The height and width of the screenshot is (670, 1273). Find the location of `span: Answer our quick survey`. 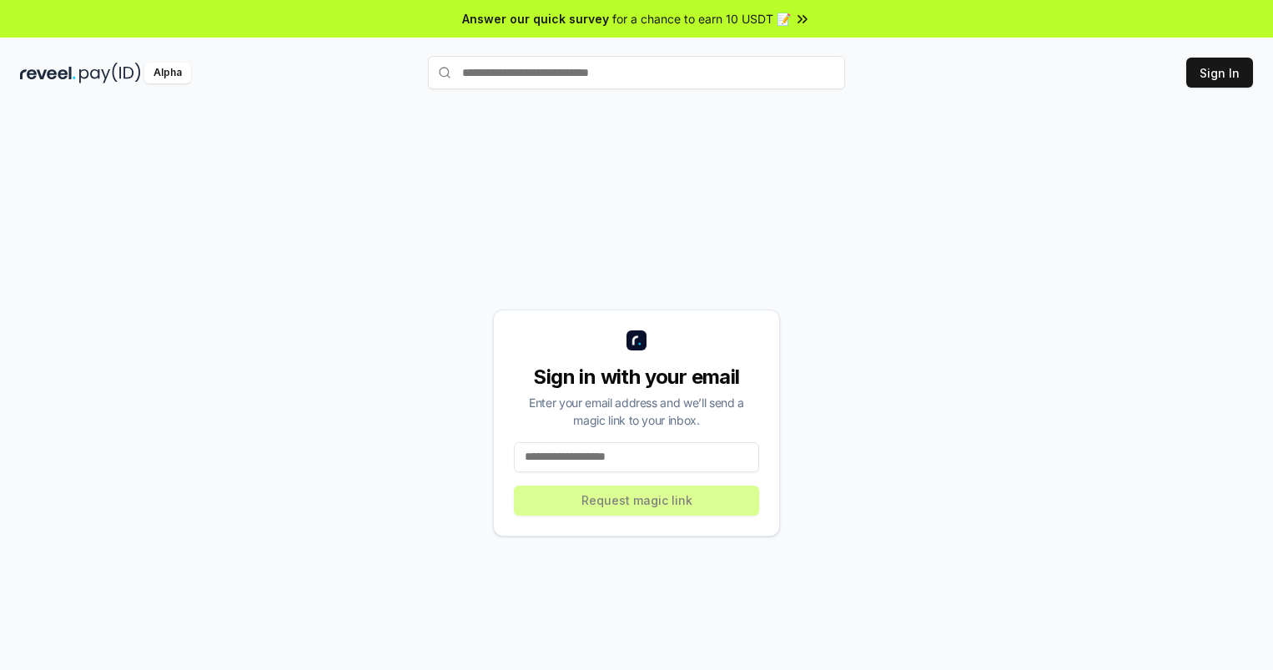

span: Answer our quick survey is located at coordinates (536, 18).